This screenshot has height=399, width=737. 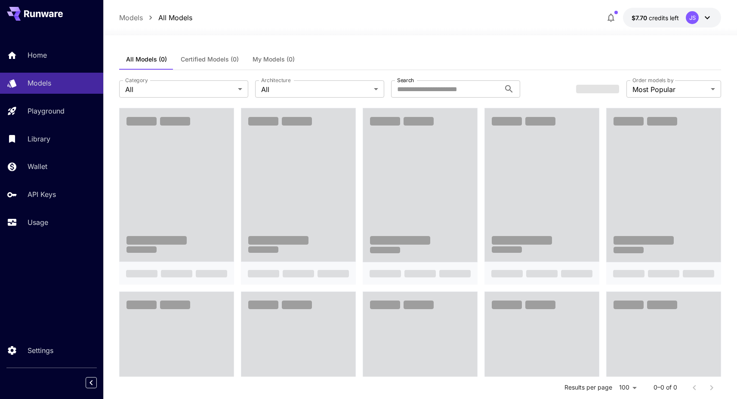 What do you see at coordinates (276, 80) in the screenshot?
I see `label: Architecture` at bounding box center [276, 80].